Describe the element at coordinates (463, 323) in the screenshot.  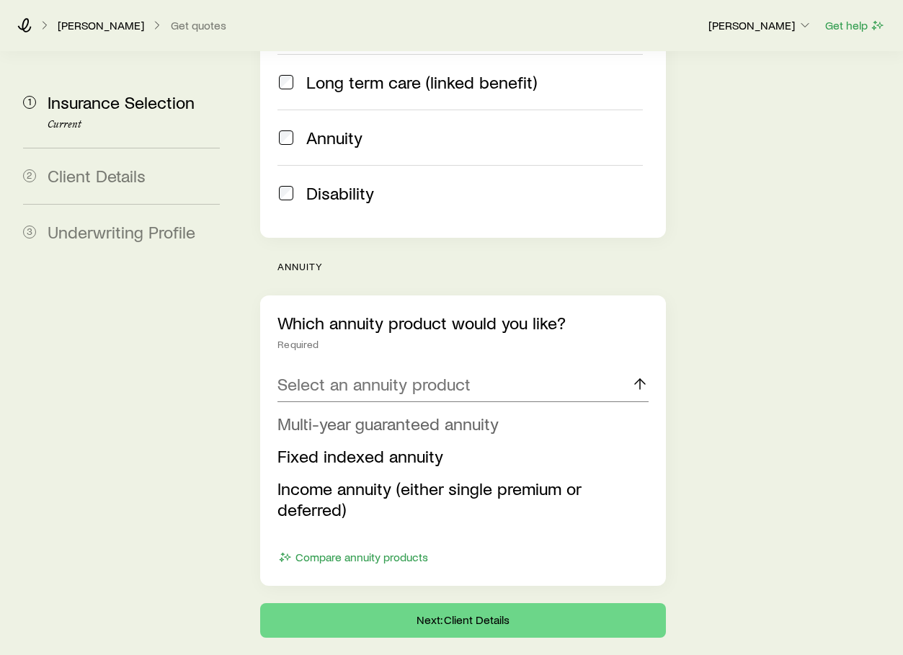
I see `p: Which annuity product would you like?` at that location.